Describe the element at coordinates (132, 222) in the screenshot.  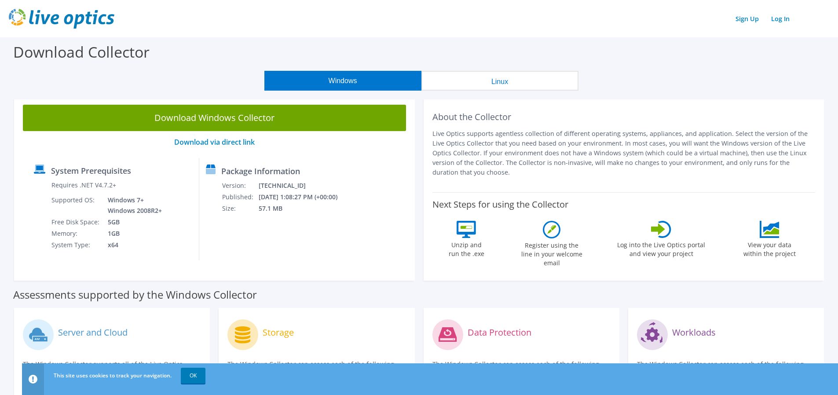
I see `td: 5GB` at that location.